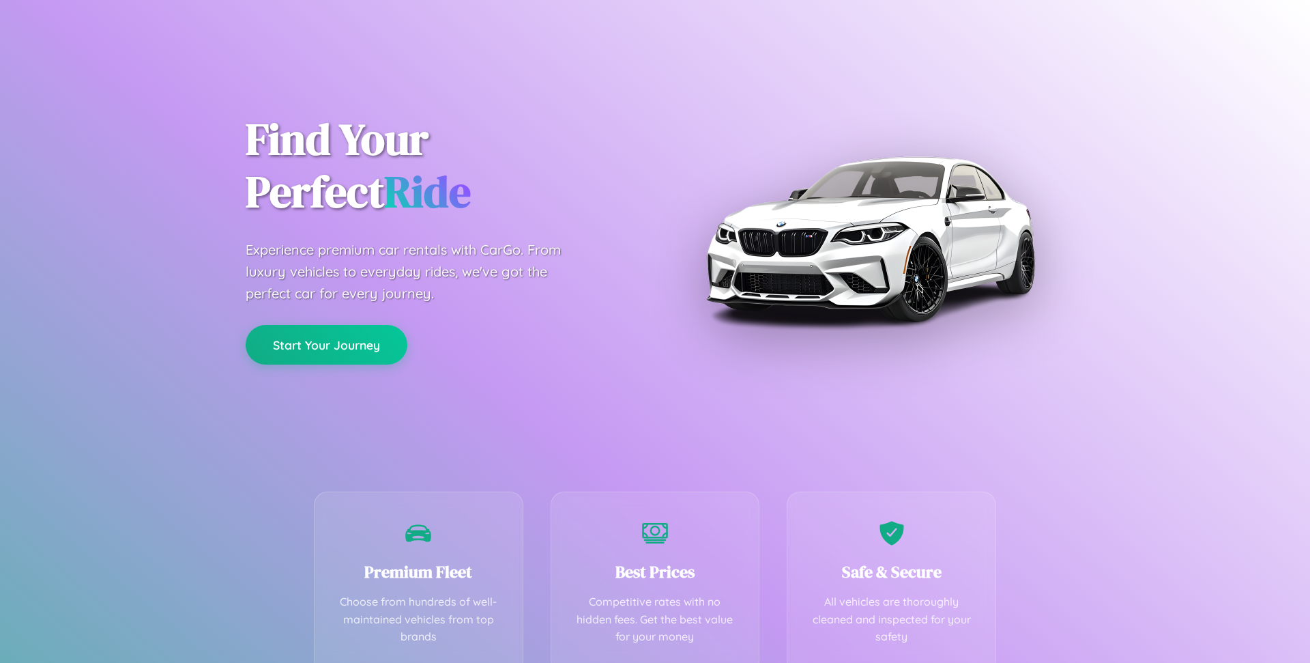  What do you see at coordinates (418, 619) in the screenshot?
I see `p: Choose from hundreds of well-maintained vehicles from top brands` at bounding box center [418, 619].